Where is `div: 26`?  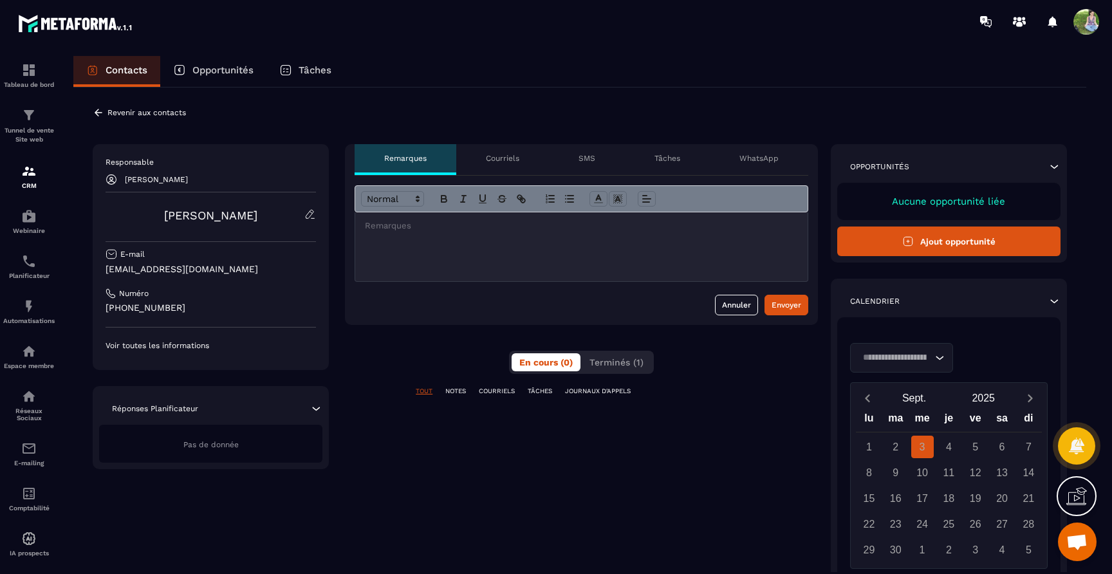 div: 26 is located at coordinates (975, 524).